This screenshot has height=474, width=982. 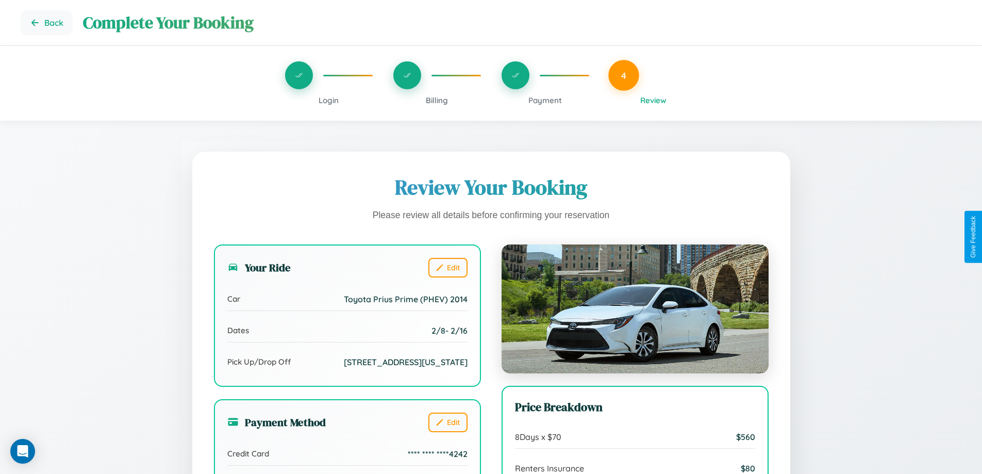 I want to click on h3: Payment Method, so click(x=276, y=422).